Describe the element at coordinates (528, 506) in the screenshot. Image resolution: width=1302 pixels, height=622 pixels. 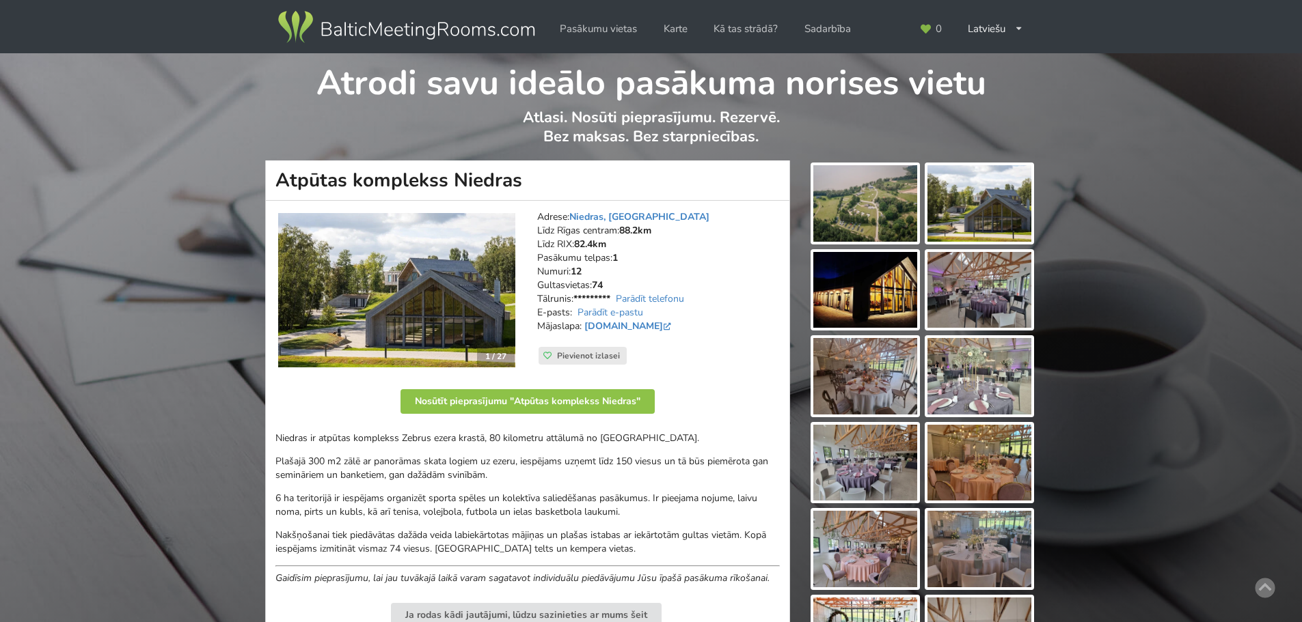
I see `p: 6 ha teritorijā ir iespējams organizēt sporta spēles un kolektīva saliedēšanas pasākumus. Ir piee...` at that location.